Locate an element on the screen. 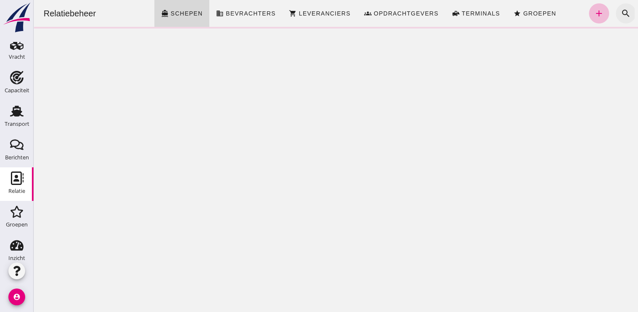  span: Bevrachters is located at coordinates (217, 13).